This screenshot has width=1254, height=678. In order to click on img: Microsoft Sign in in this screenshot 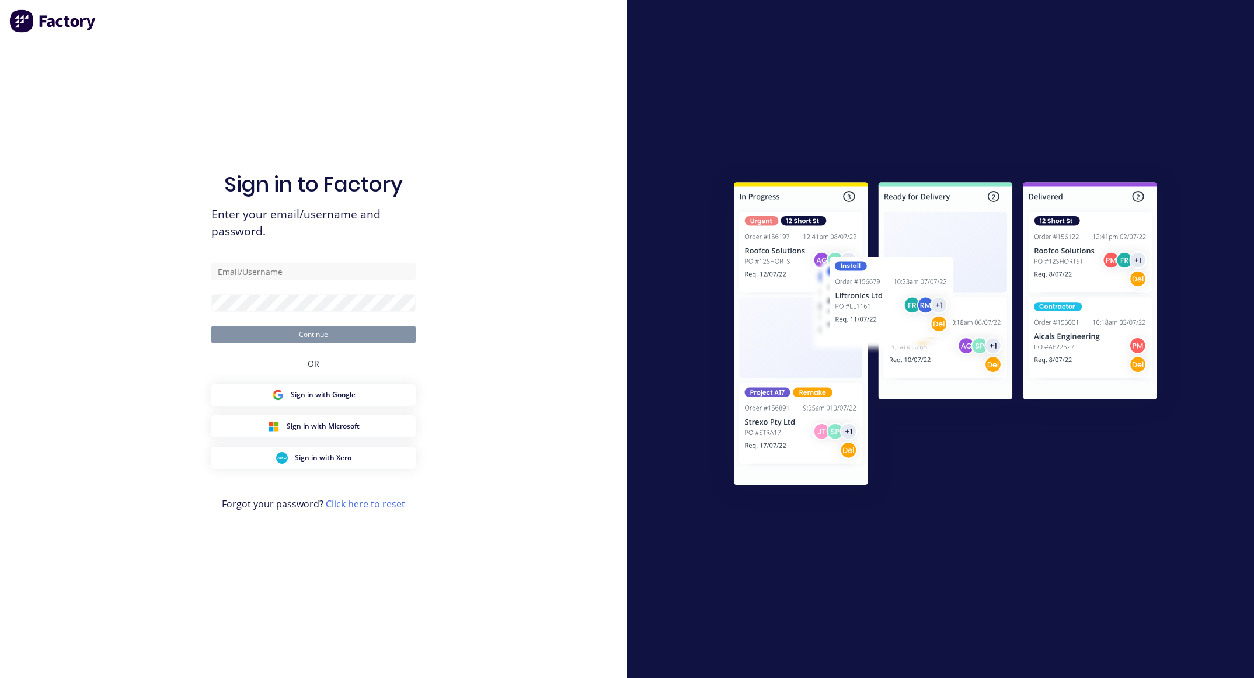, I will do `click(274, 426)`.